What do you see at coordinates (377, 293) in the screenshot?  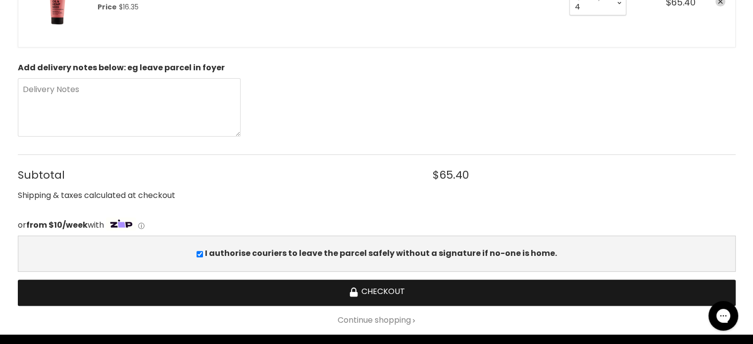 I see `button: Checkout` at bounding box center [377, 293].